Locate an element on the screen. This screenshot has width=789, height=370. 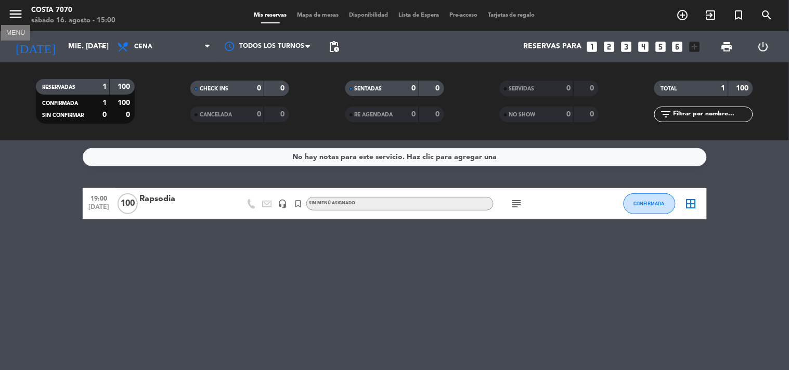
span: SENTADAS is located at coordinates (368, 89).